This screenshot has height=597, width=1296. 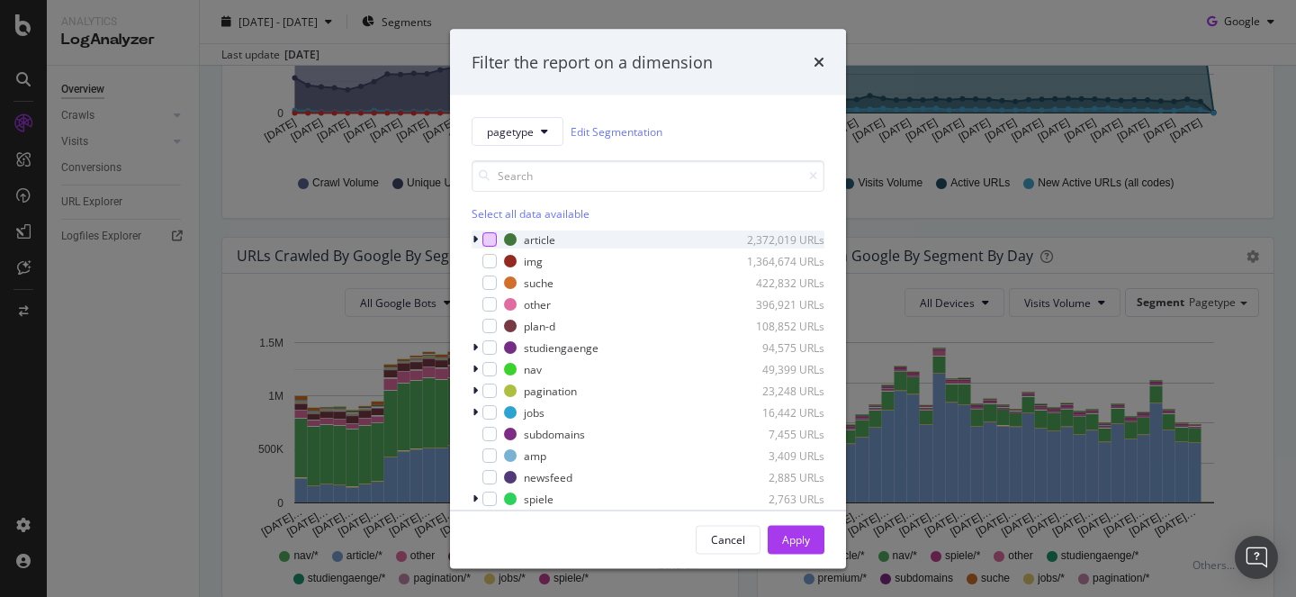 I want to click on div: 396,921 URLs, so click(x=780, y=303).